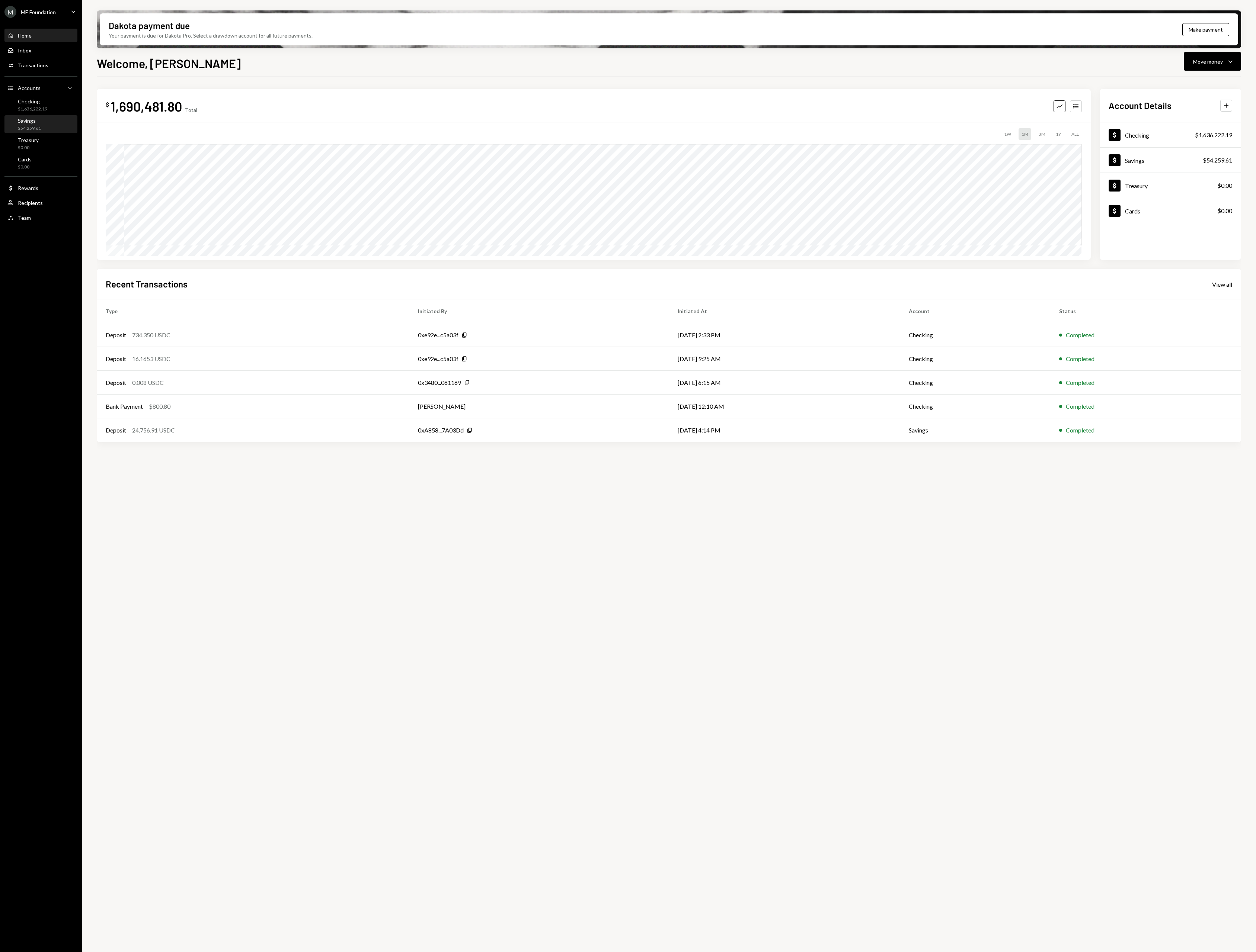 The image size is (1256, 952). What do you see at coordinates (1222, 284) in the screenshot?
I see `a: View all` at bounding box center [1222, 284].